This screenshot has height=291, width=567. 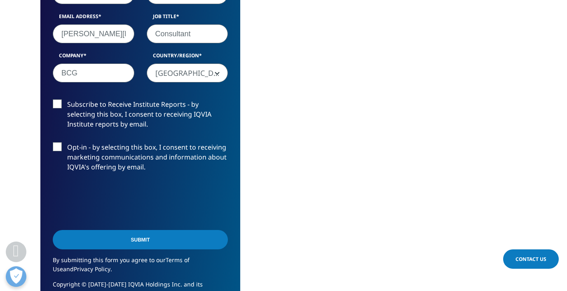 I want to click on label: Company, so click(x=93, y=58).